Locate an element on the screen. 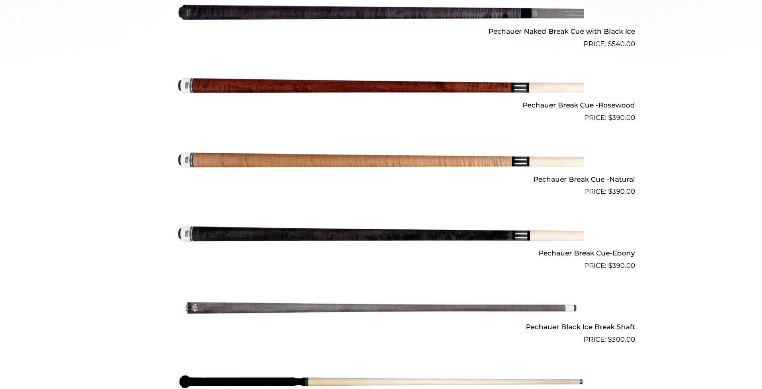 The width and height of the screenshot is (762, 389). h2: Pechauer Naked Break Cue with Black Ice is located at coordinates (381, 31).